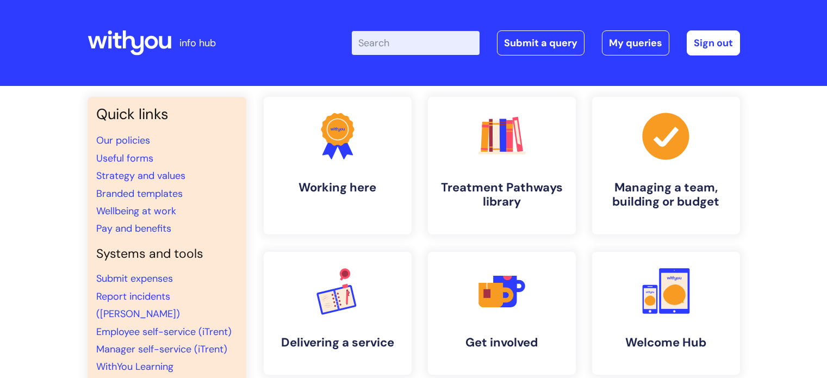  I want to click on h4: Delivering a service, so click(338, 343).